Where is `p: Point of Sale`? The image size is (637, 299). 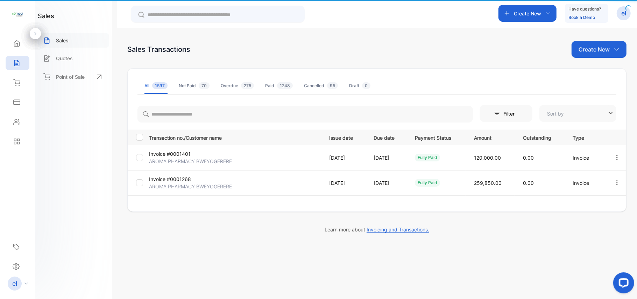
p: Point of Sale is located at coordinates (70, 77).